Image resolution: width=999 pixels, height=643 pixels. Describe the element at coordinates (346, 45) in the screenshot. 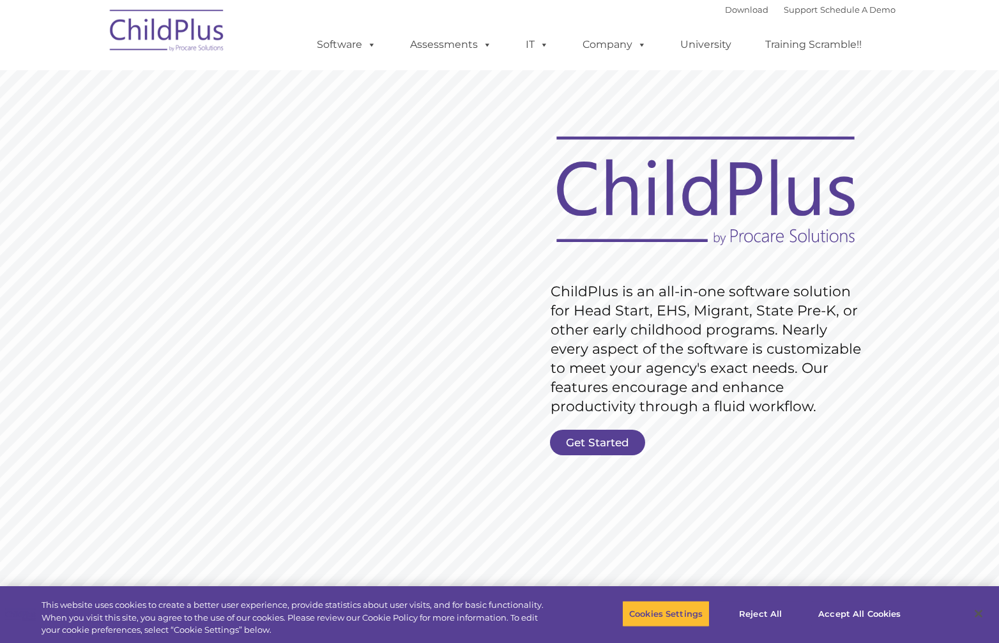

I see `a: Software` at that location.